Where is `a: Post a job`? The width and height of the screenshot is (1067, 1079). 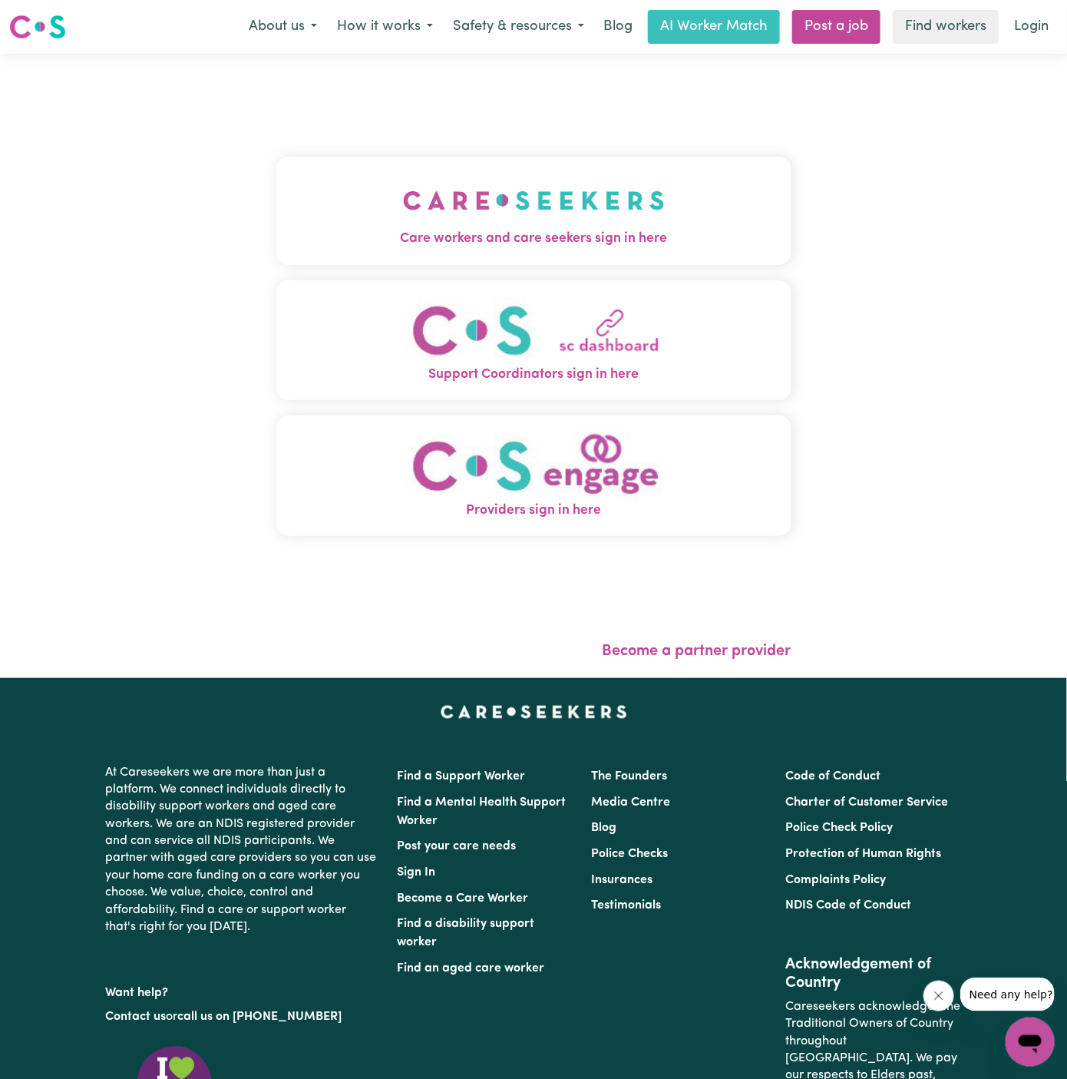 a: Post a job is located at coordinates (836, 27).